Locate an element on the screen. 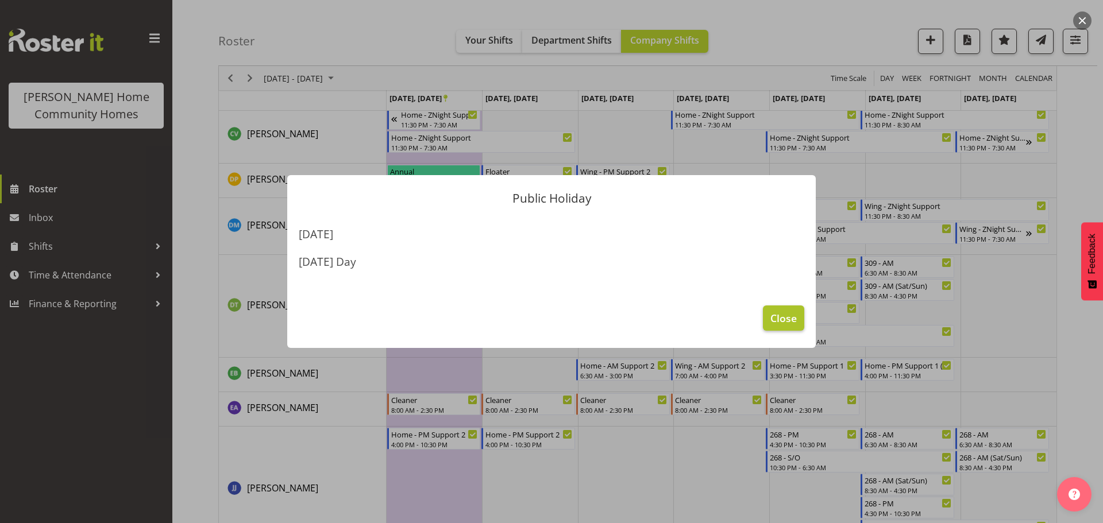 This screenshot has height=523, width=1103. button: Feedback - Show survey is located at coordinates (1092, 261).